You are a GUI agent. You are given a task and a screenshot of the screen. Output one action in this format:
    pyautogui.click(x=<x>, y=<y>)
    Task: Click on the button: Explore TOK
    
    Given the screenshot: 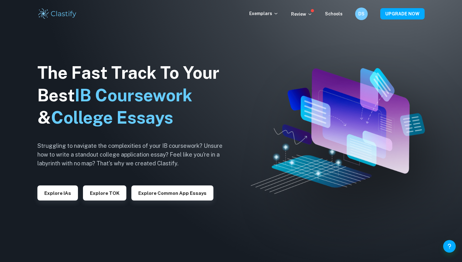 What is the action you would take?
    pyautogui.click(x=105, y=193)
    